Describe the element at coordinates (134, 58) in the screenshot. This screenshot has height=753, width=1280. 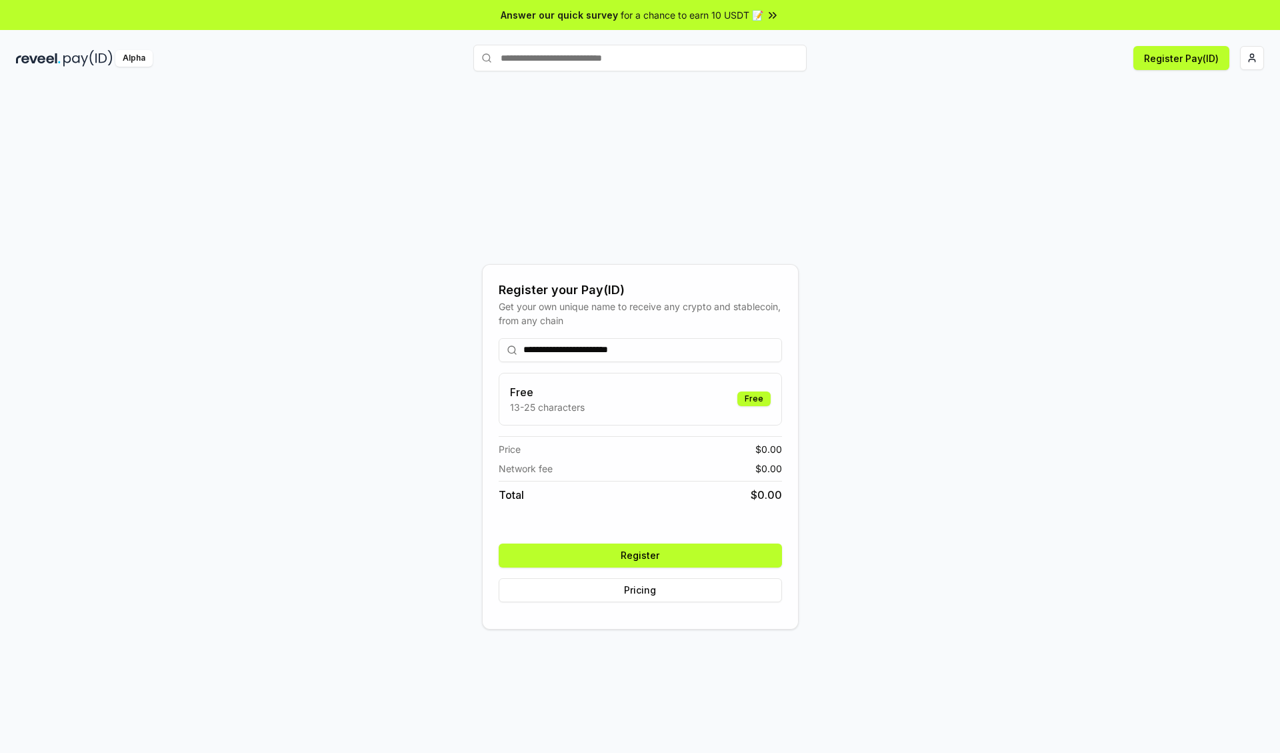
I see `div: Alpha` at that location.